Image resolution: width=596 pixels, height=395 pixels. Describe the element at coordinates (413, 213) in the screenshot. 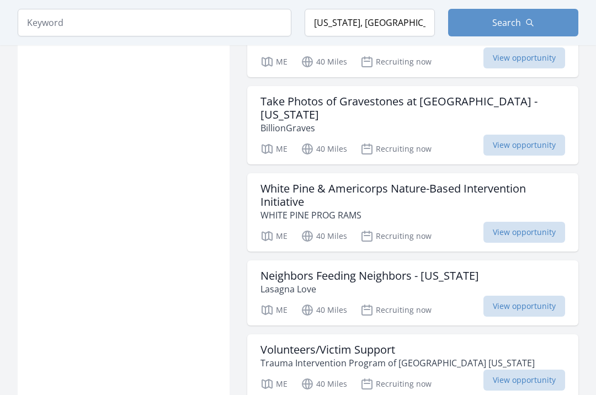

I see `a: White Pine & Americorps Nature-Based Intervention Initiative WHITE PINE PROG RAMS ME 40 Miles Rec...` at that location.